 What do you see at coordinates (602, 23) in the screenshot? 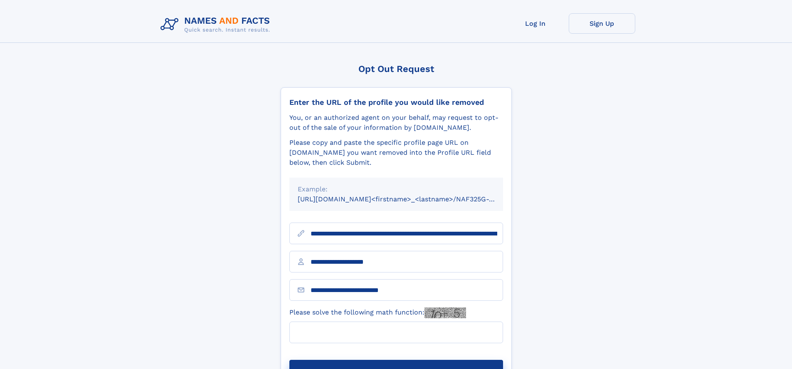
I see `a: Sign Up` at bounding box center [602, 23].